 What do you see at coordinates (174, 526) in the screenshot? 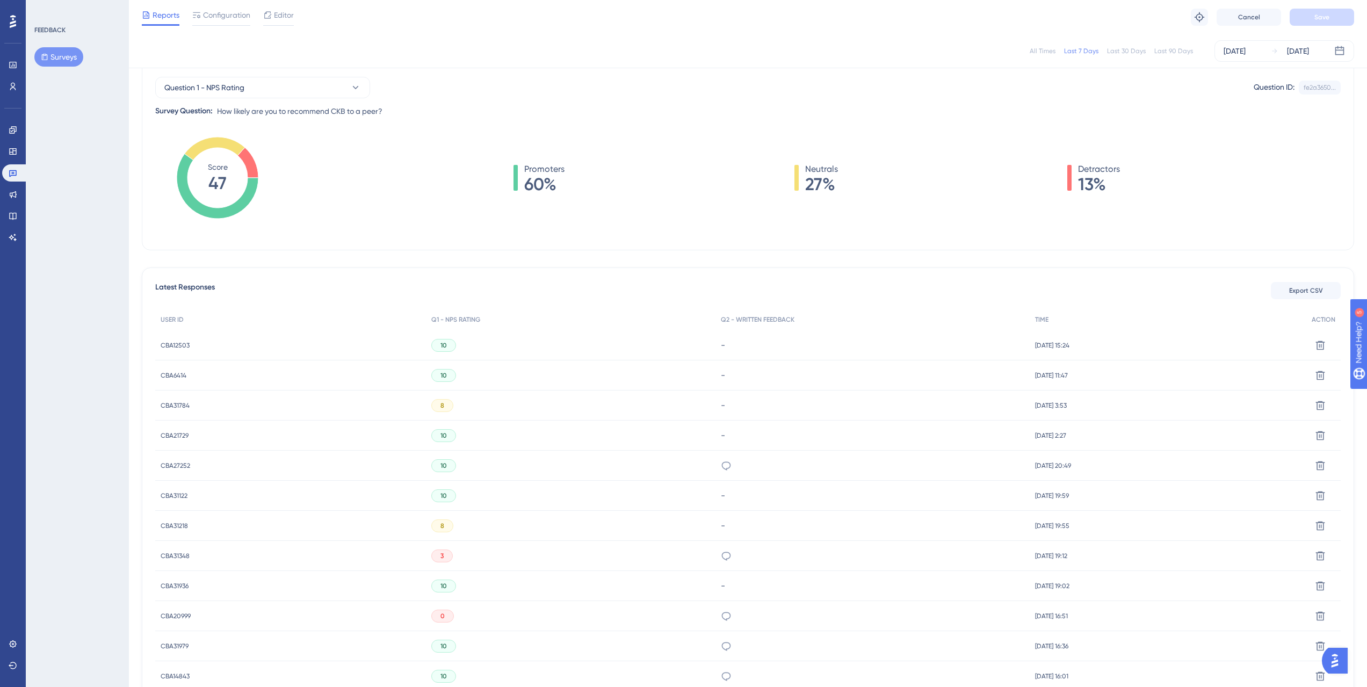
I see `span: CBA31218` at bounding box center [174, 526].